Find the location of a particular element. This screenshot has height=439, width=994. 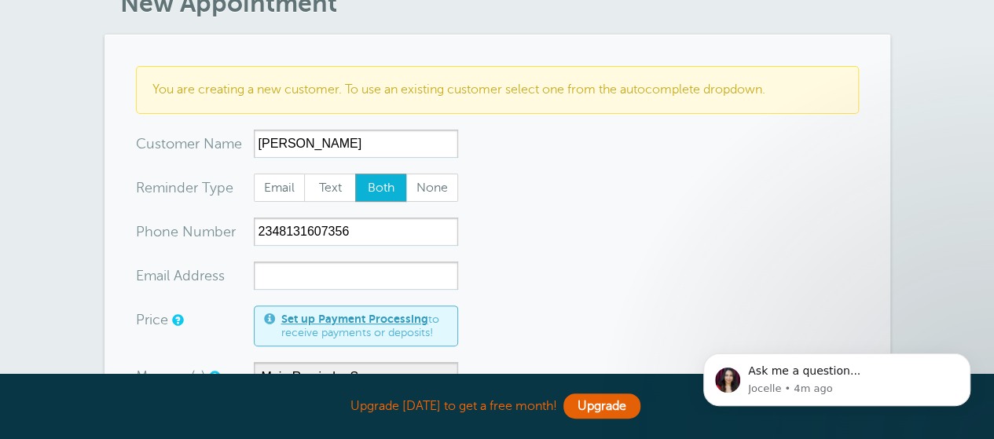

span: Ema is located at coordinates (149, 276).